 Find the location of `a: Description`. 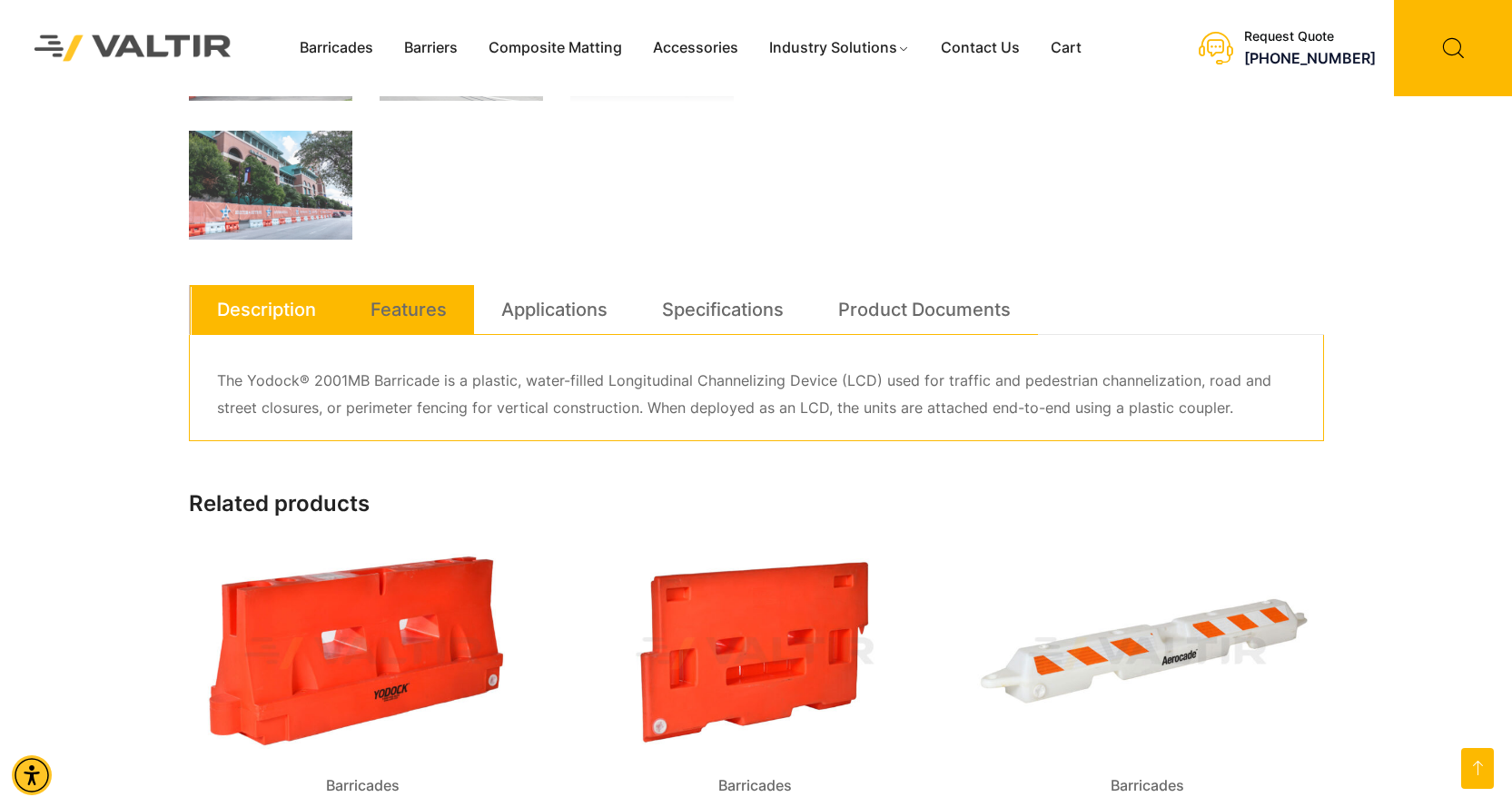

a: Description is located at coordinates (266, 309).